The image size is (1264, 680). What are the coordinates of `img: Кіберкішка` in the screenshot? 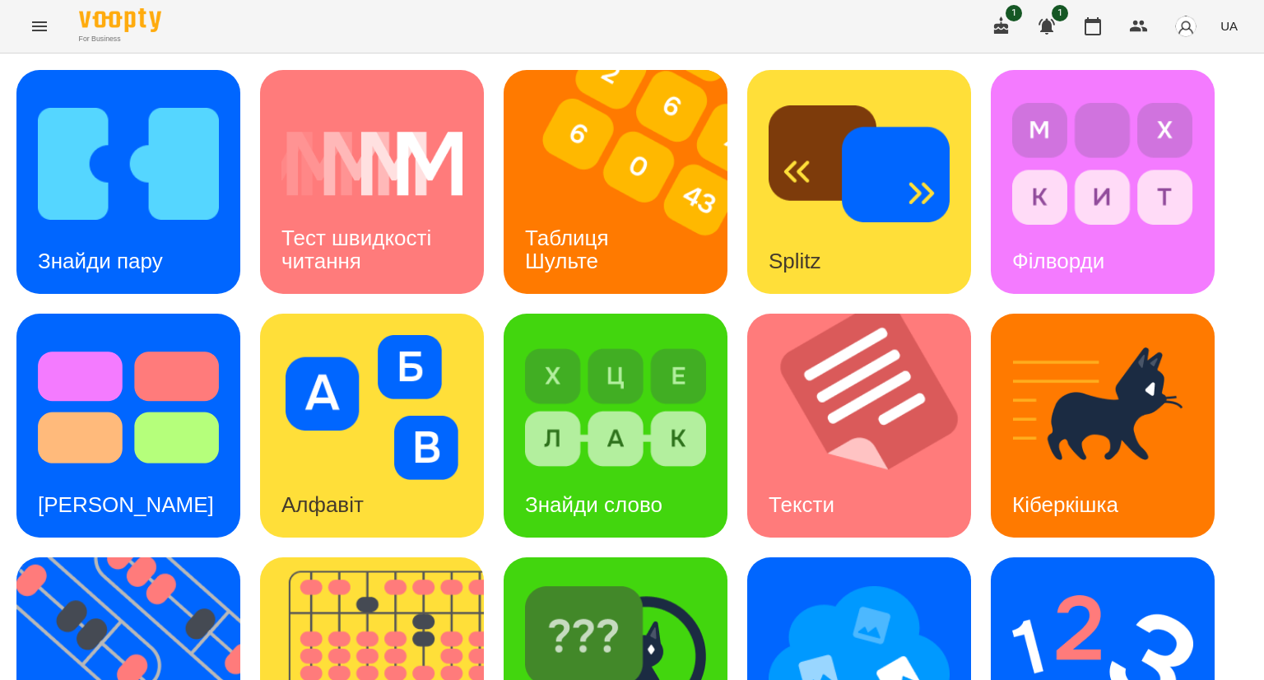 It's located at (1103, 407).